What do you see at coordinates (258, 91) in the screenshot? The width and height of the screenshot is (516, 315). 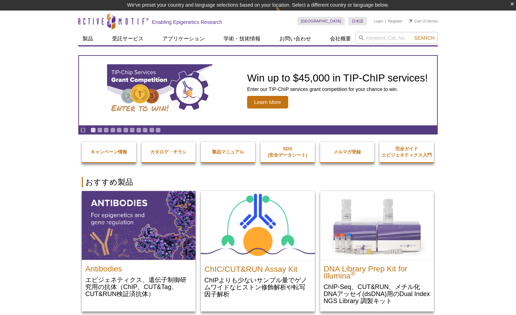 I see `article: TIP-ChIP Services Grant Competition` at bounding box center [258, 91].